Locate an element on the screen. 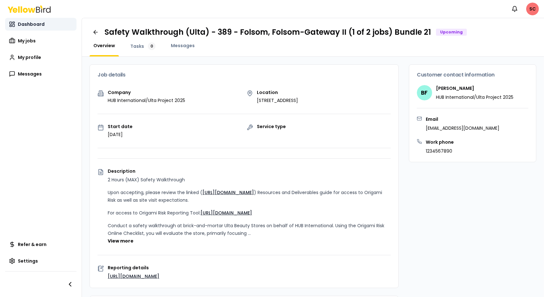  p: Company is located at coordinates (146, 92).